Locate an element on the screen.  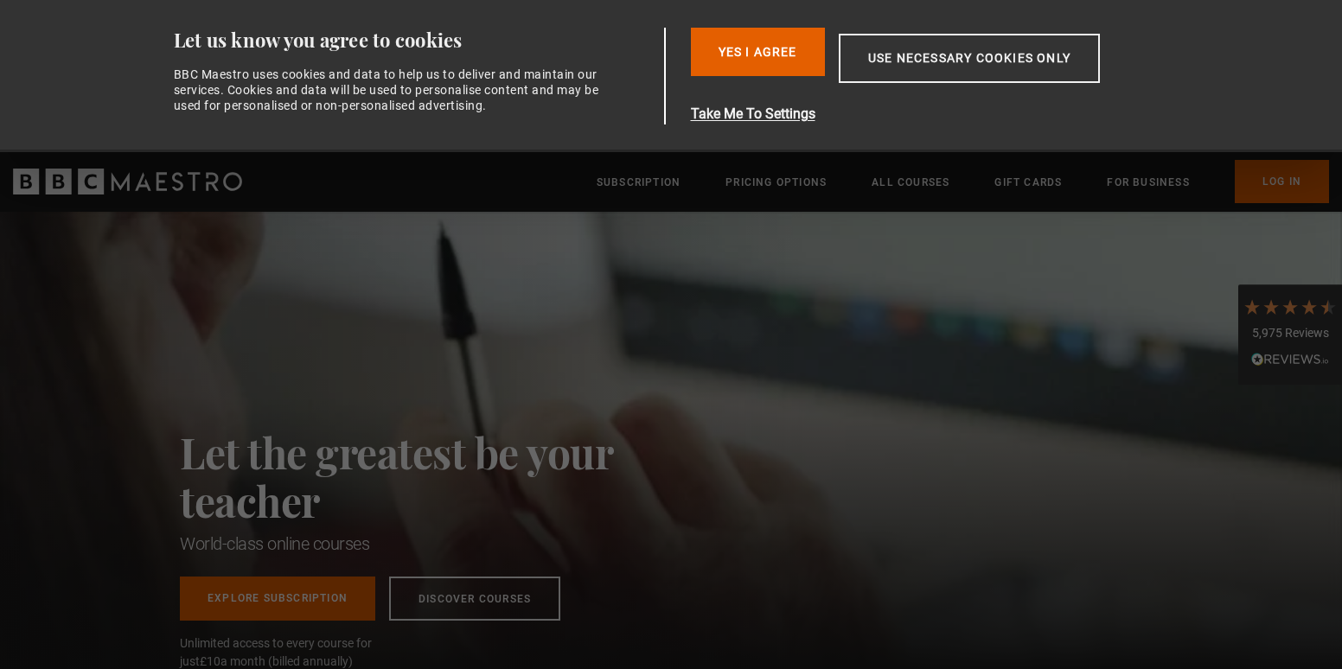
h2: Let the greatest be your teacher is located at coordinates (435, 476).